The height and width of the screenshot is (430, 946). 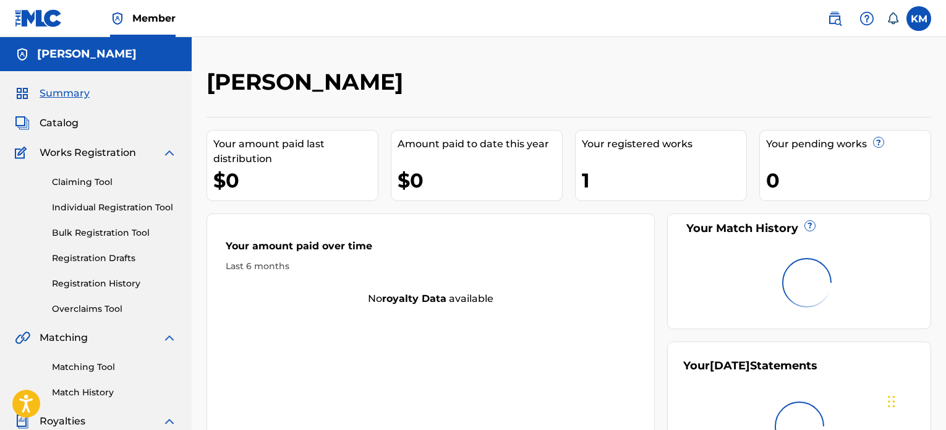 What do you see at coordinates (22, 93) in the screenshot?
I see `img: Summary` at bounding box center [22, 93].